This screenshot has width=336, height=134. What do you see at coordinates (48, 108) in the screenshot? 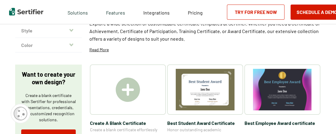
I see `p: Create a blank certificate with Sertifier for professional presentations, credentials, and custom...` at bounding box center [48, 108].